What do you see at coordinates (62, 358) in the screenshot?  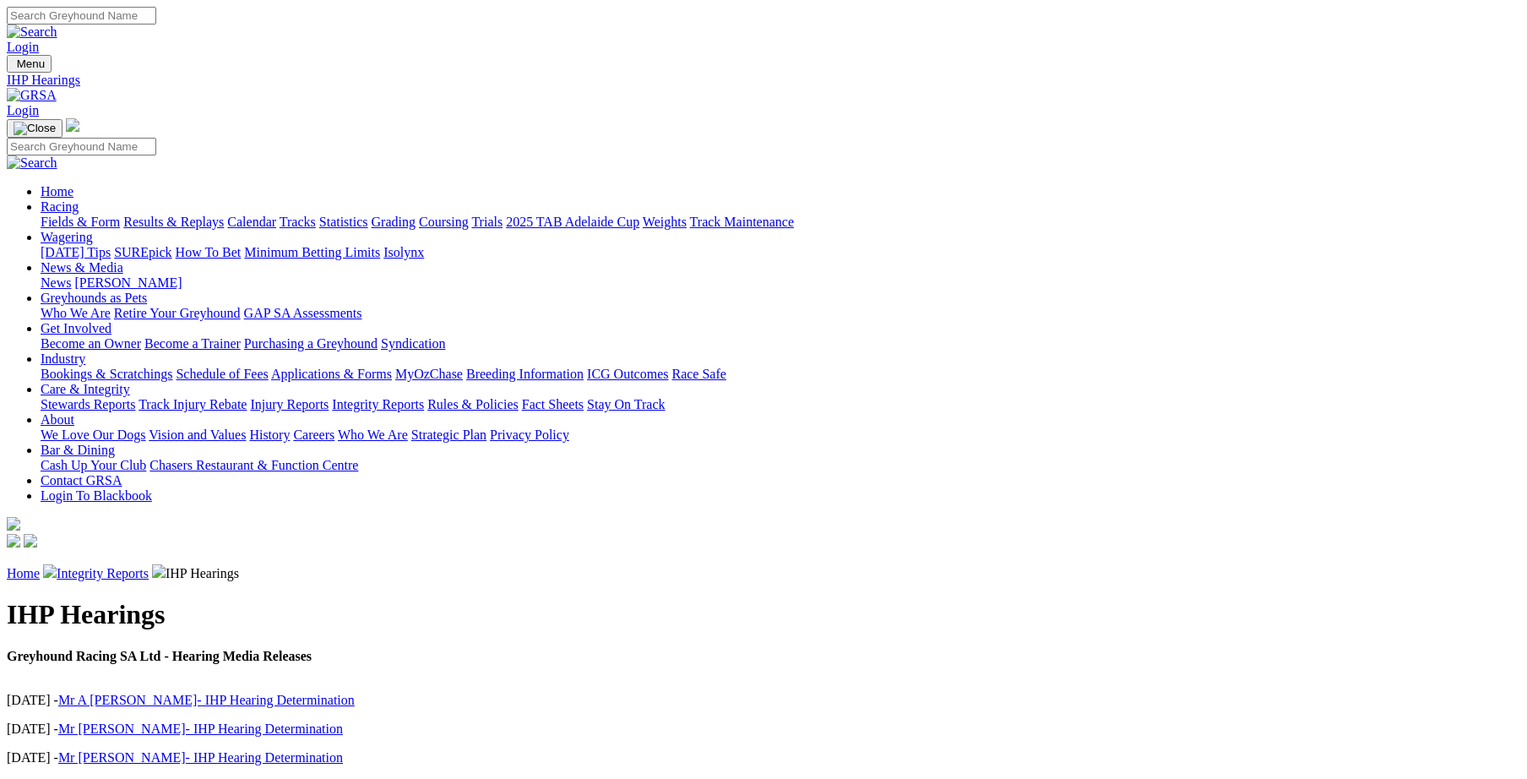 I see `a: Industry` at bounding box center [62, 358].